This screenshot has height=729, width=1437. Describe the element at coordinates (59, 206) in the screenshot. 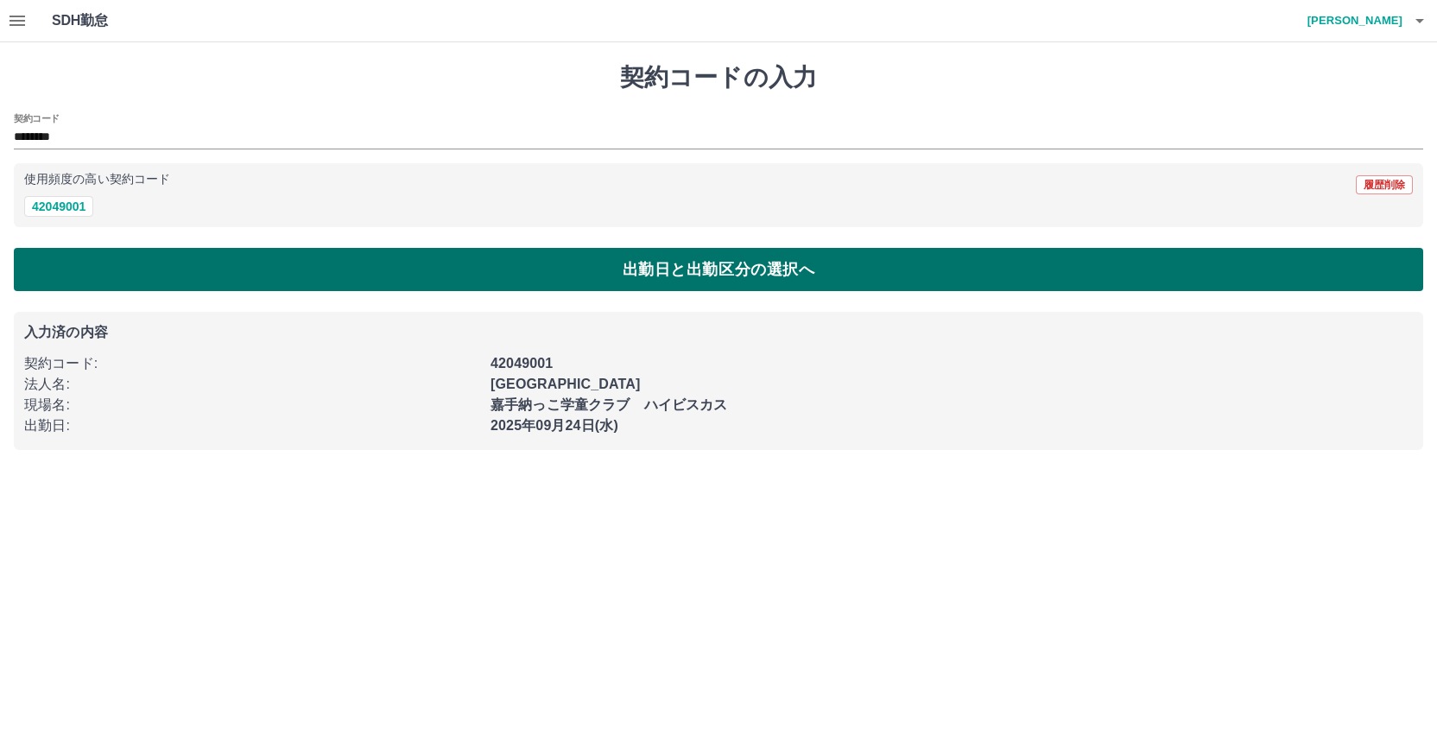

I see `button: 42049001` at that location.